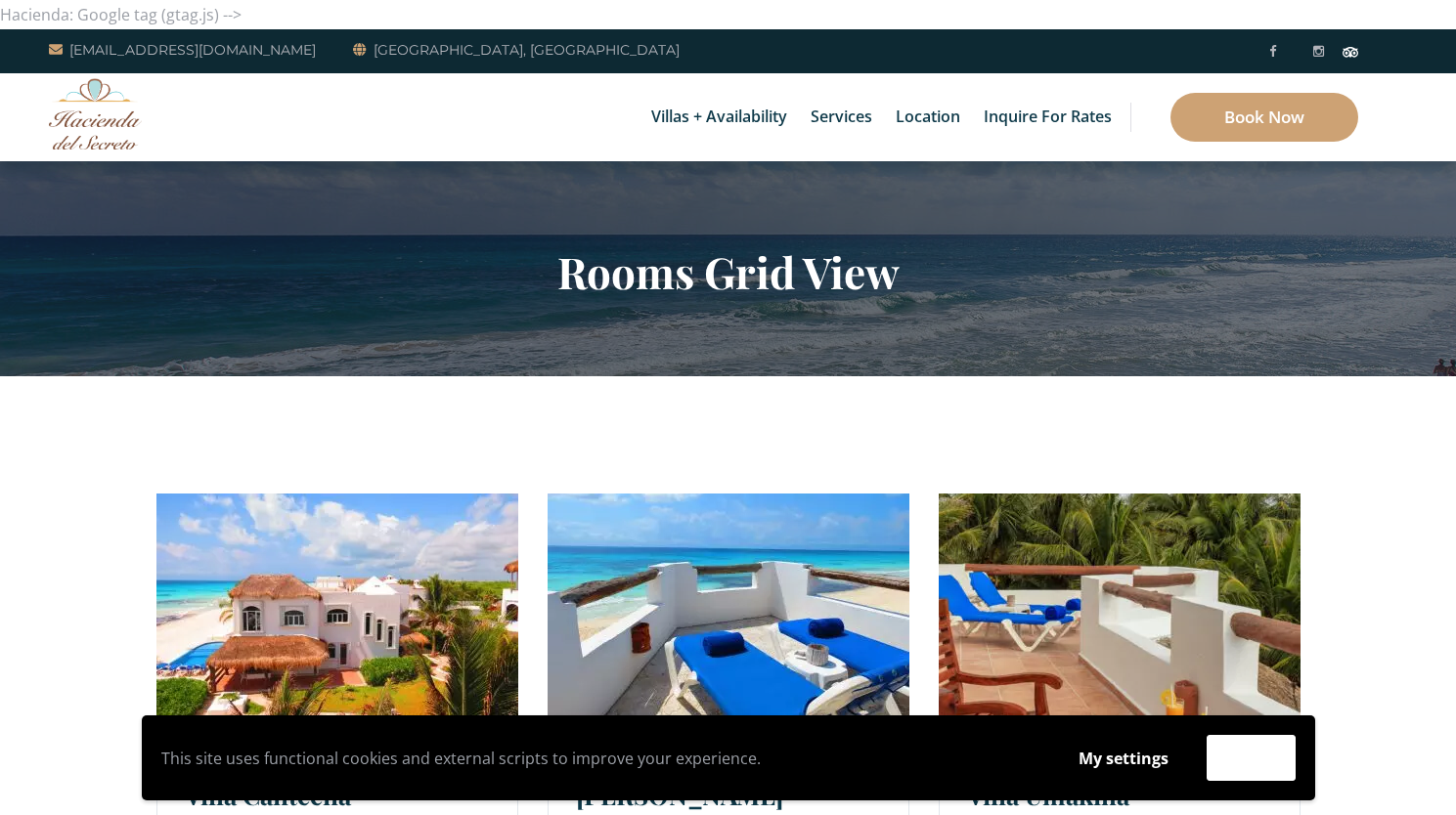 This screenshot has height=815, width=1456. I want to click on a: Villas + Availability, so click(719, 117).